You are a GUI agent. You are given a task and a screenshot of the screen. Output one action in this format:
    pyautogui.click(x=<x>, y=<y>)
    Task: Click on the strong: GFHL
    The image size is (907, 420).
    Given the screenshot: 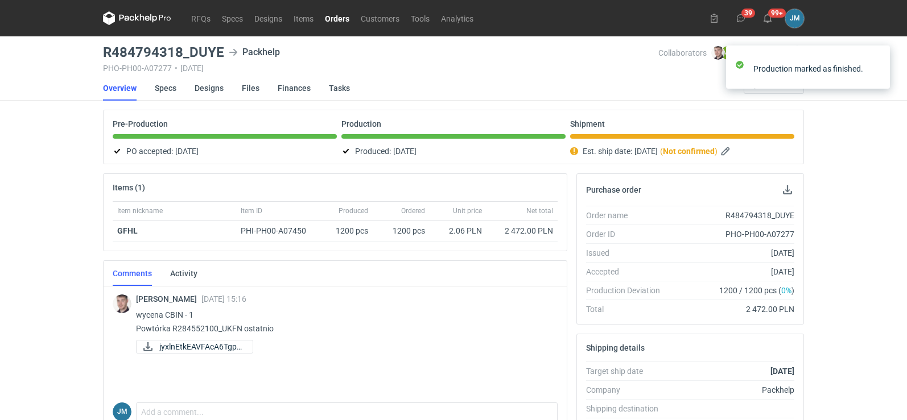 What is the action you would take?
    pyautogui.click(x=127, y=231)
    